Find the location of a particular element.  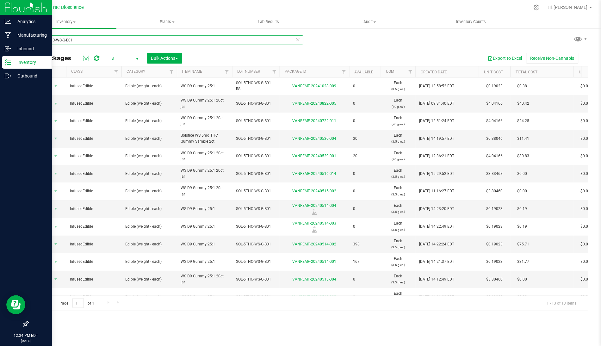

a: Lot Number is located at coordinates (249, 72).